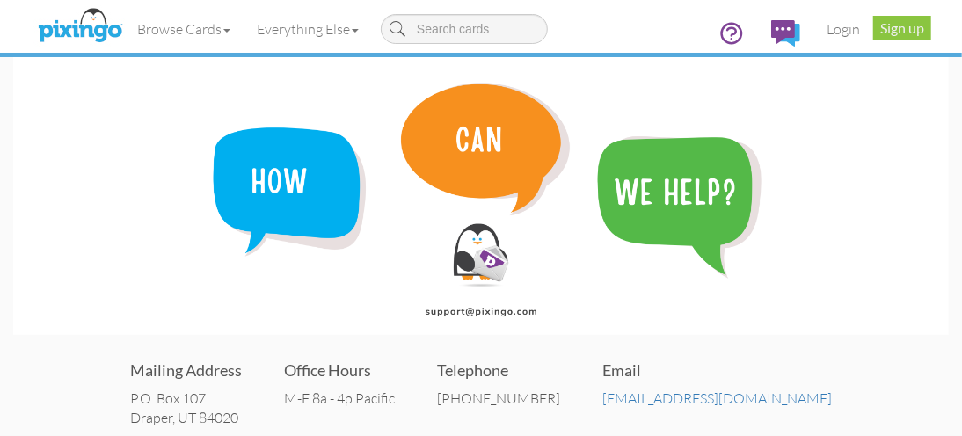  What do you see at coordinates (80, 26) in the screenshot?
I see `img: pixingo logo` at bounding box center [80, 26].